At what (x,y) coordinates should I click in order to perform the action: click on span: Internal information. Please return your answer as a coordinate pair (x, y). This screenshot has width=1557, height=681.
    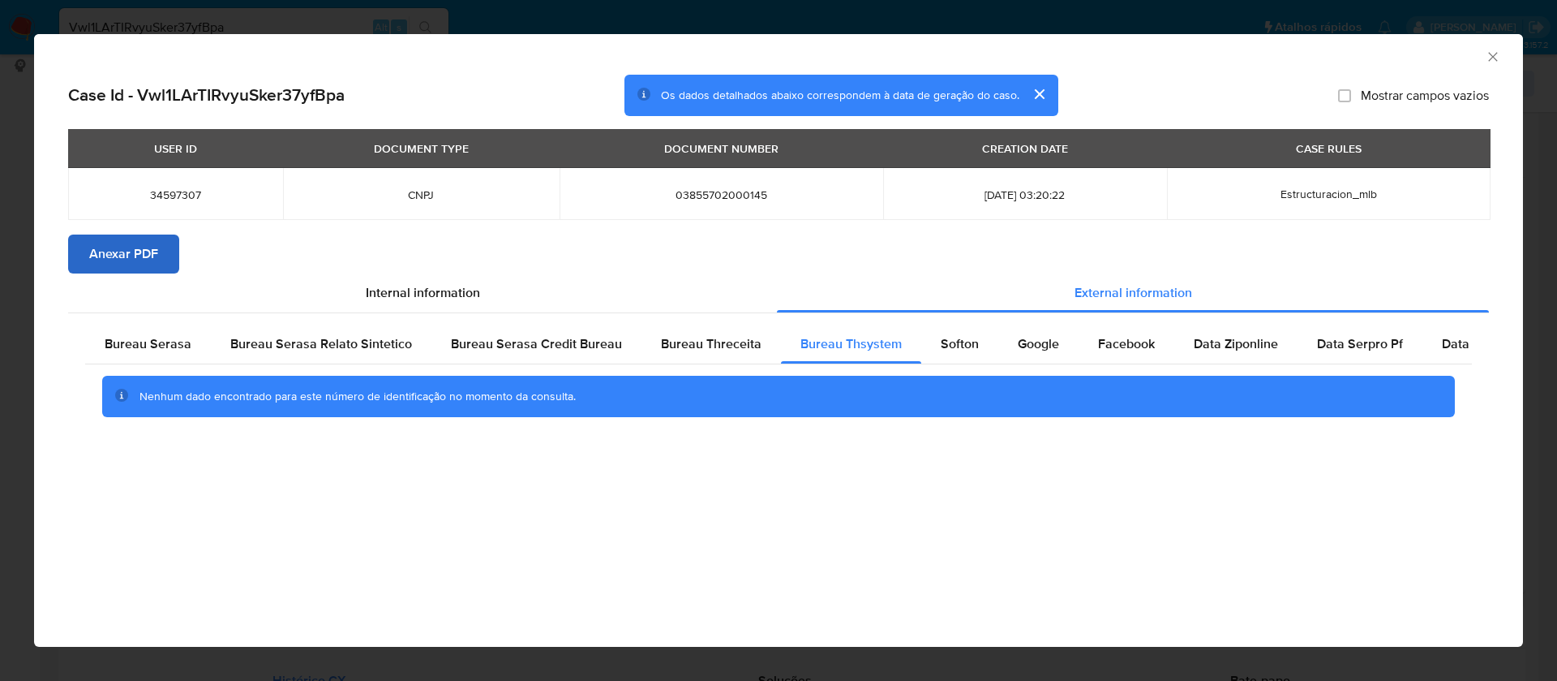
    Looking at the image, I should click on (423, 292).